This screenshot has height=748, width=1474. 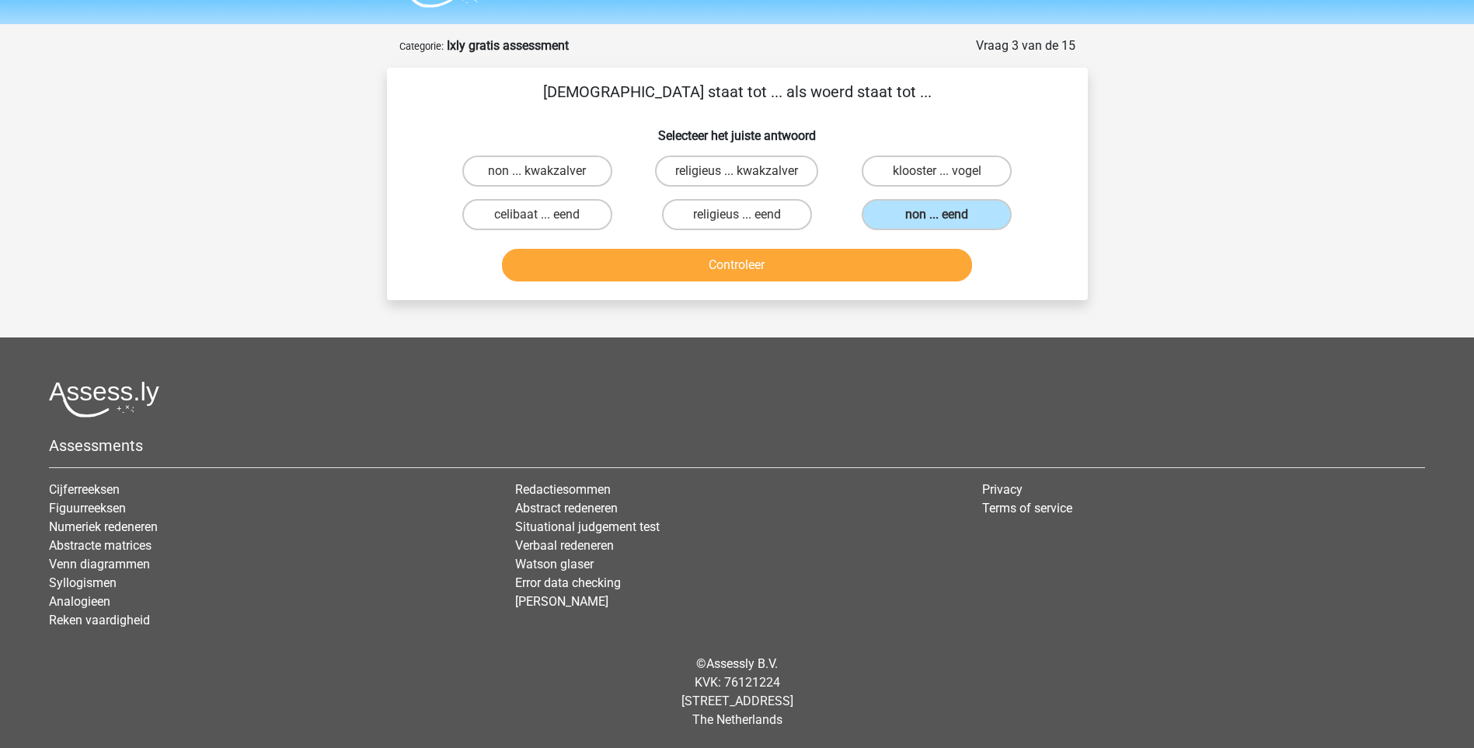 I want to click on img: Assessly logo, so click(x=104, y=399).